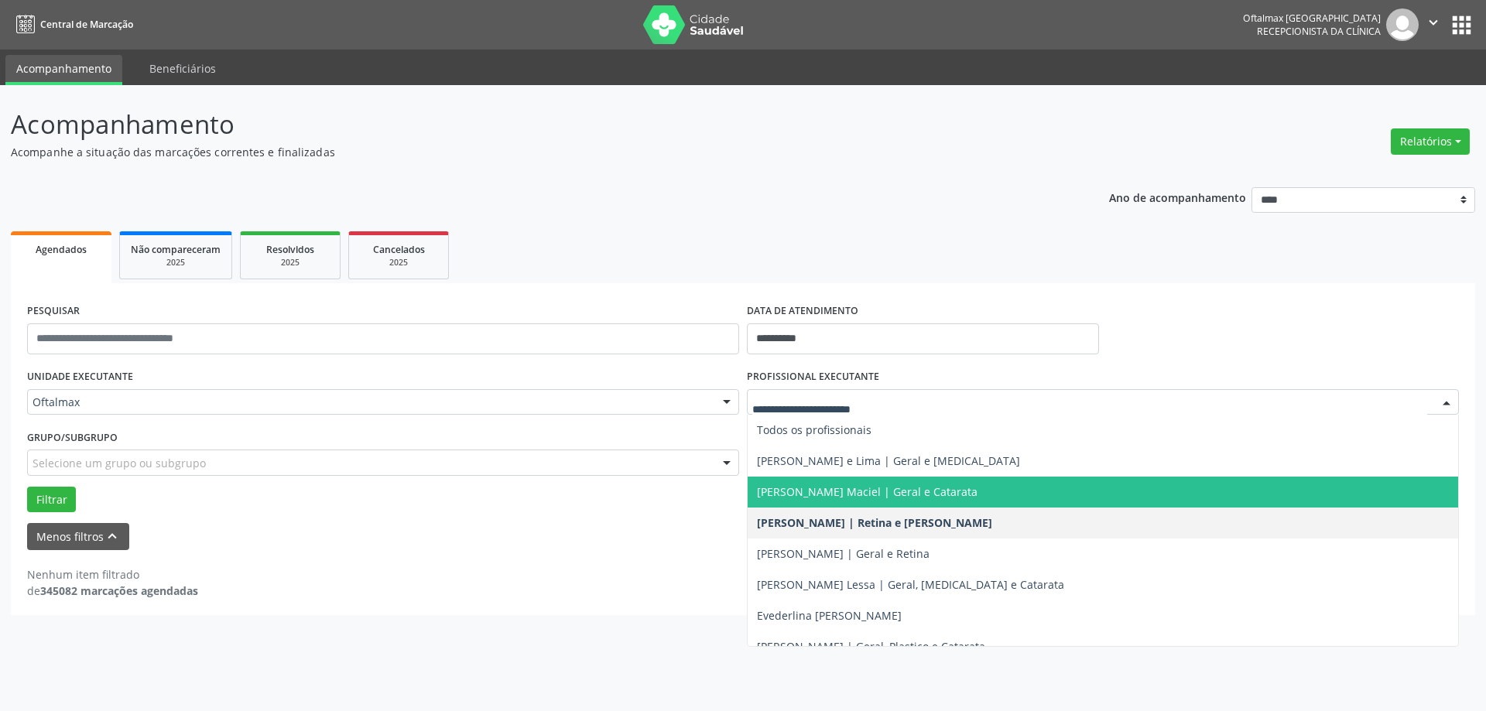 The width and height of the screenshot is (1486, 711). What do you see at coordinates (53, 311) in the screenshot?
I see `label: PESQUISAR` at bounding box center [53, 311].